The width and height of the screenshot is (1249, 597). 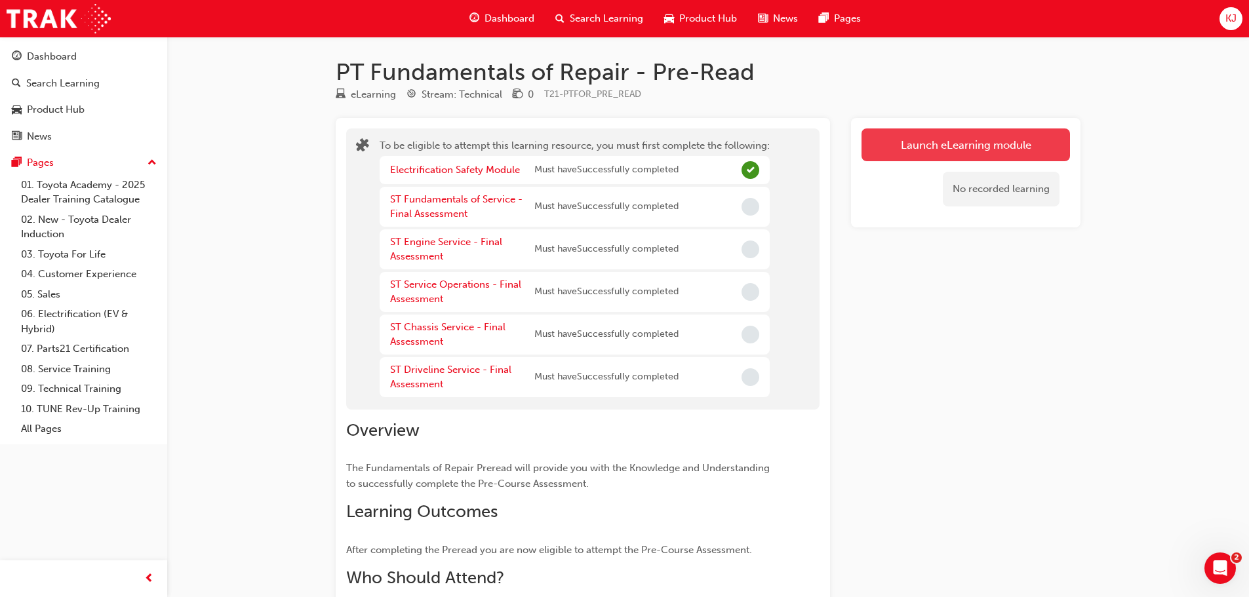 I want to click on div: Stream: Technical, so click(x=461, y=94).